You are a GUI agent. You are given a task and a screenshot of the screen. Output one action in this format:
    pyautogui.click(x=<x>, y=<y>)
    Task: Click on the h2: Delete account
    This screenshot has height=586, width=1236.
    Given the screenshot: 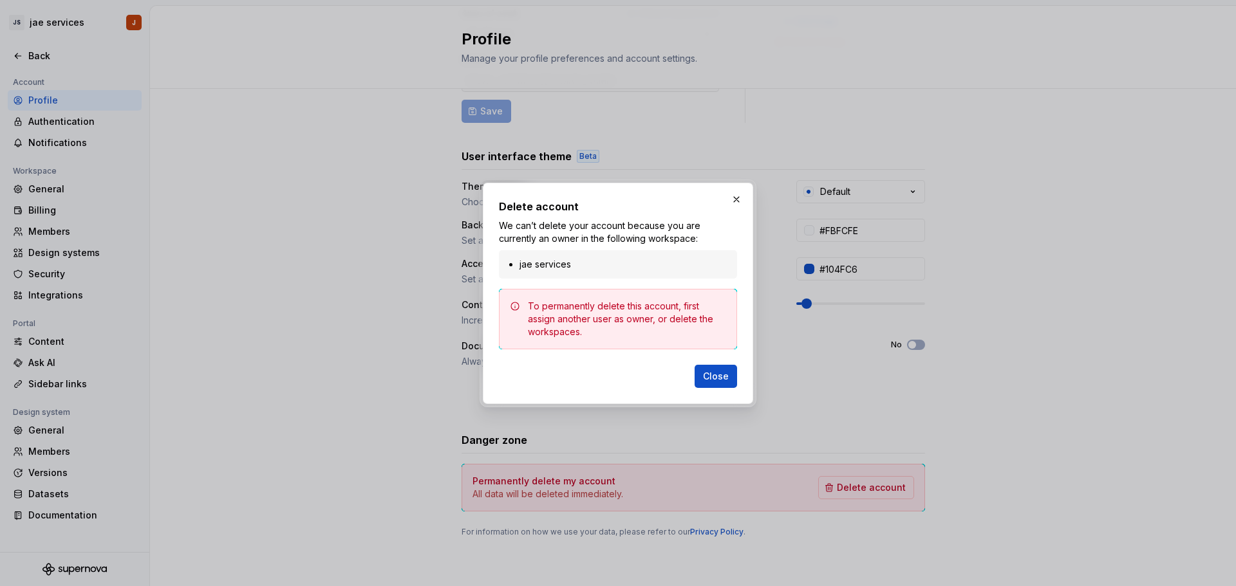 What is the action you would take?
    pyautogui.click(x=618, y=207)
    